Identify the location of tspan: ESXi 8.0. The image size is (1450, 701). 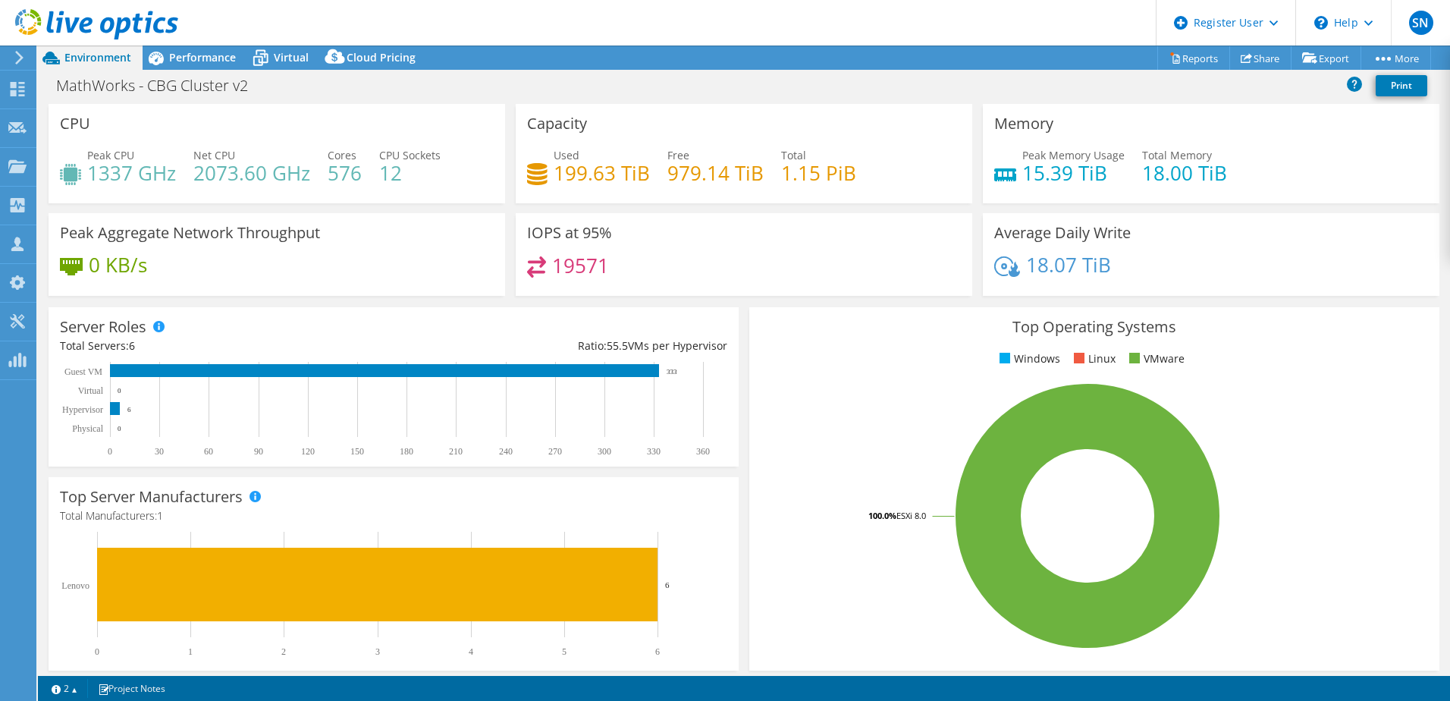
(911, 515).